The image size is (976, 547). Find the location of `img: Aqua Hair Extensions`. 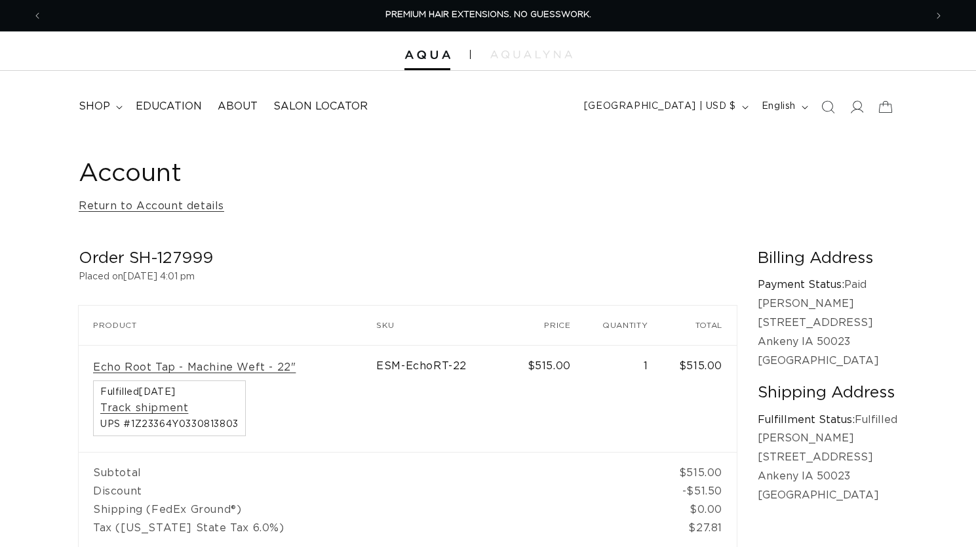

img: Aqua Hair Extensions is located at coordinates (428, 55).